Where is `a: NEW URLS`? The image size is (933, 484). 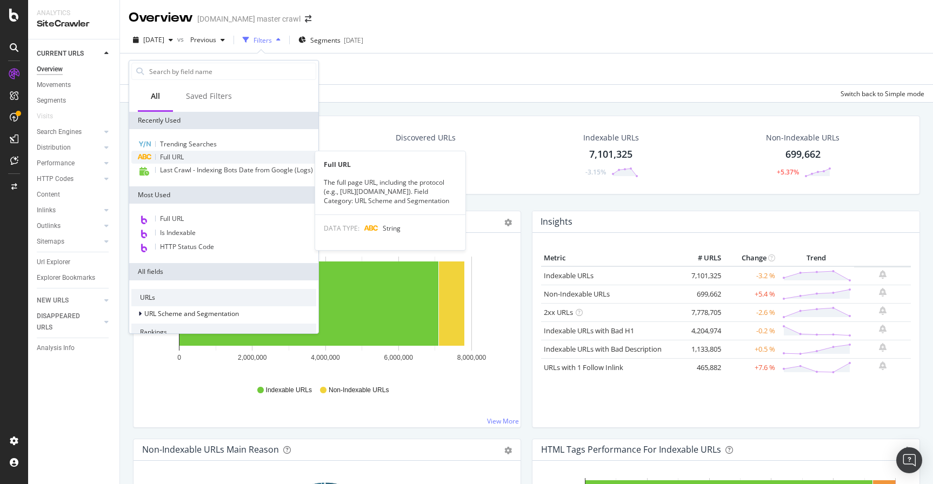
a: NEW URLS is located at coordinates (69, 300).